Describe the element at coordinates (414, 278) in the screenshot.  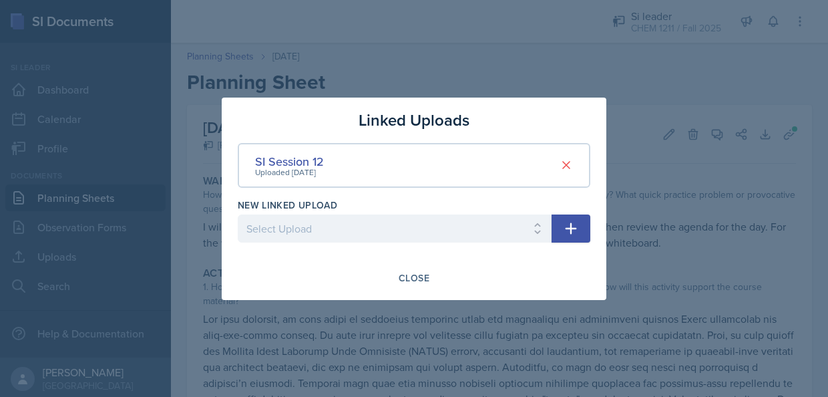
I see `button: Close` at that location.